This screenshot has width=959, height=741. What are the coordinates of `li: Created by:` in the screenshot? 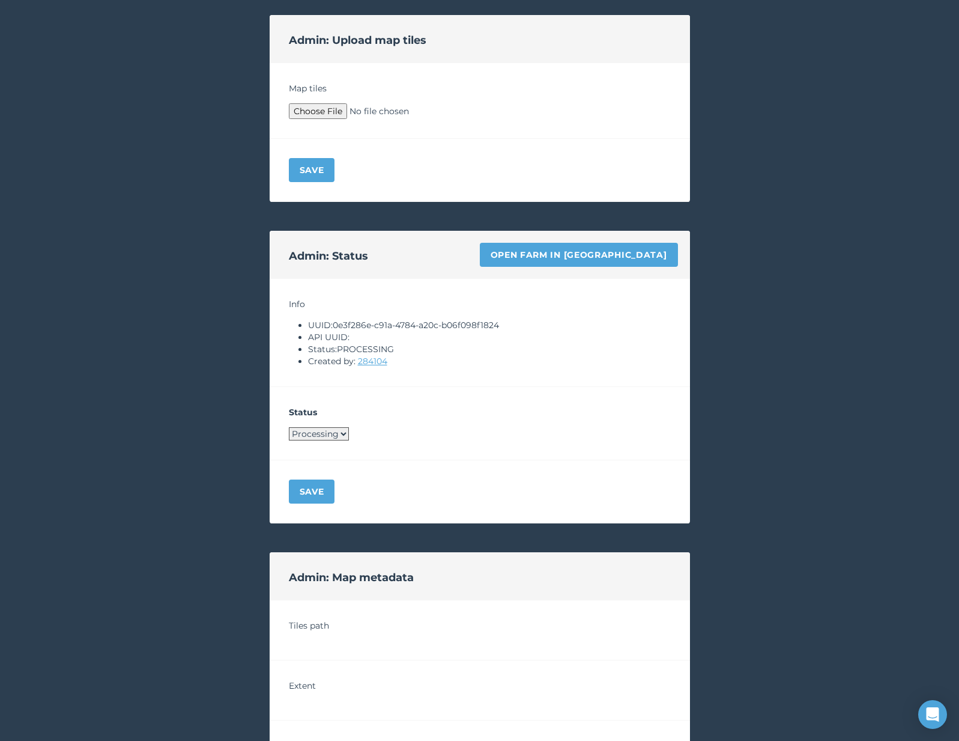 It's located at (490, 361).